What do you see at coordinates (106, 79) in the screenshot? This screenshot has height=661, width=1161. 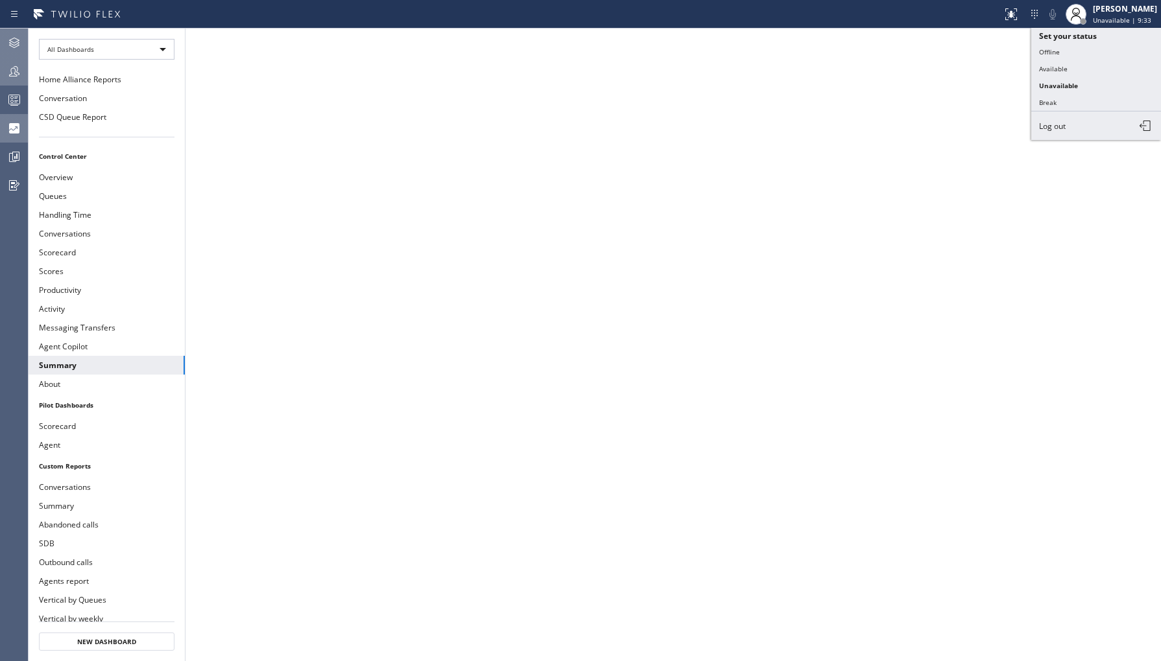 I see `button: Home Alliance Reports` at bounding box center [106, 79].